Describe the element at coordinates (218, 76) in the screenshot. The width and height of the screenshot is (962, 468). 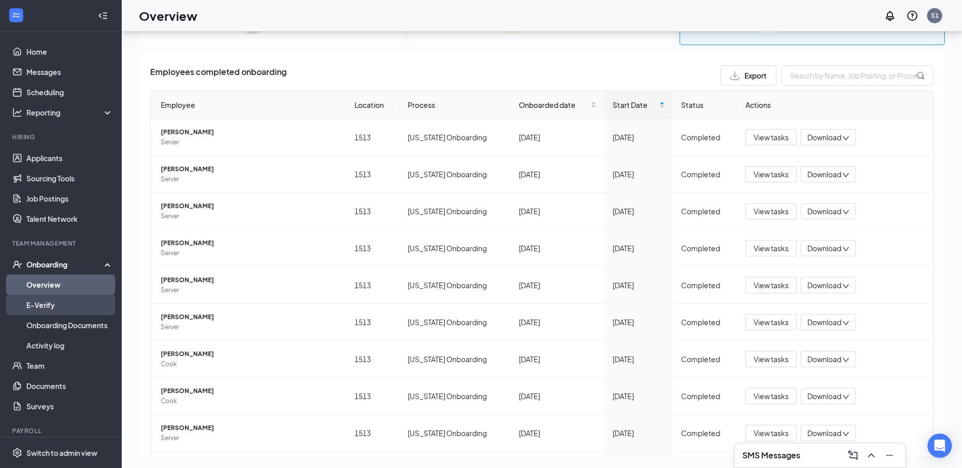
I see `span: Employees completed onboarding` at that location.